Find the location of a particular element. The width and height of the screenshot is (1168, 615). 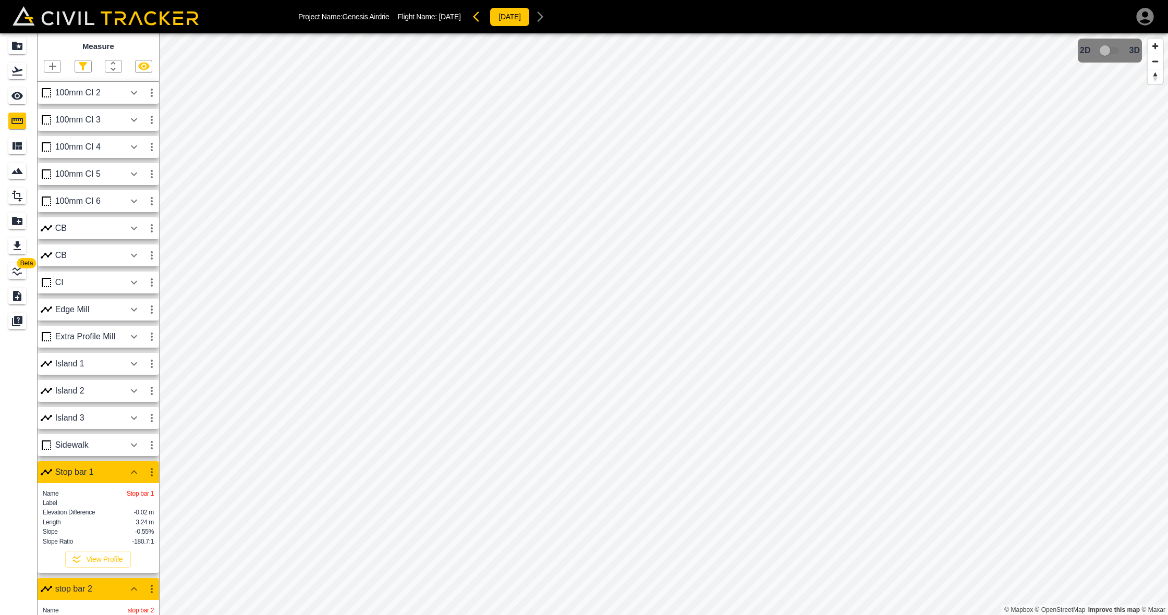

a: Mapbox is located at coordinates (1019, 610).